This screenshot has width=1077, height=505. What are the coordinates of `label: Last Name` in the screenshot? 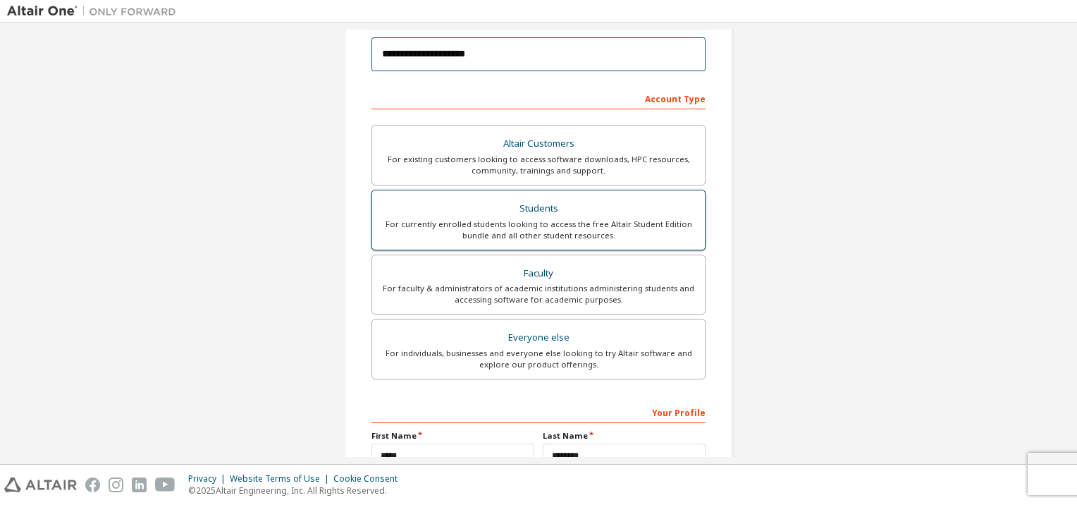 It's located at (624, 436).